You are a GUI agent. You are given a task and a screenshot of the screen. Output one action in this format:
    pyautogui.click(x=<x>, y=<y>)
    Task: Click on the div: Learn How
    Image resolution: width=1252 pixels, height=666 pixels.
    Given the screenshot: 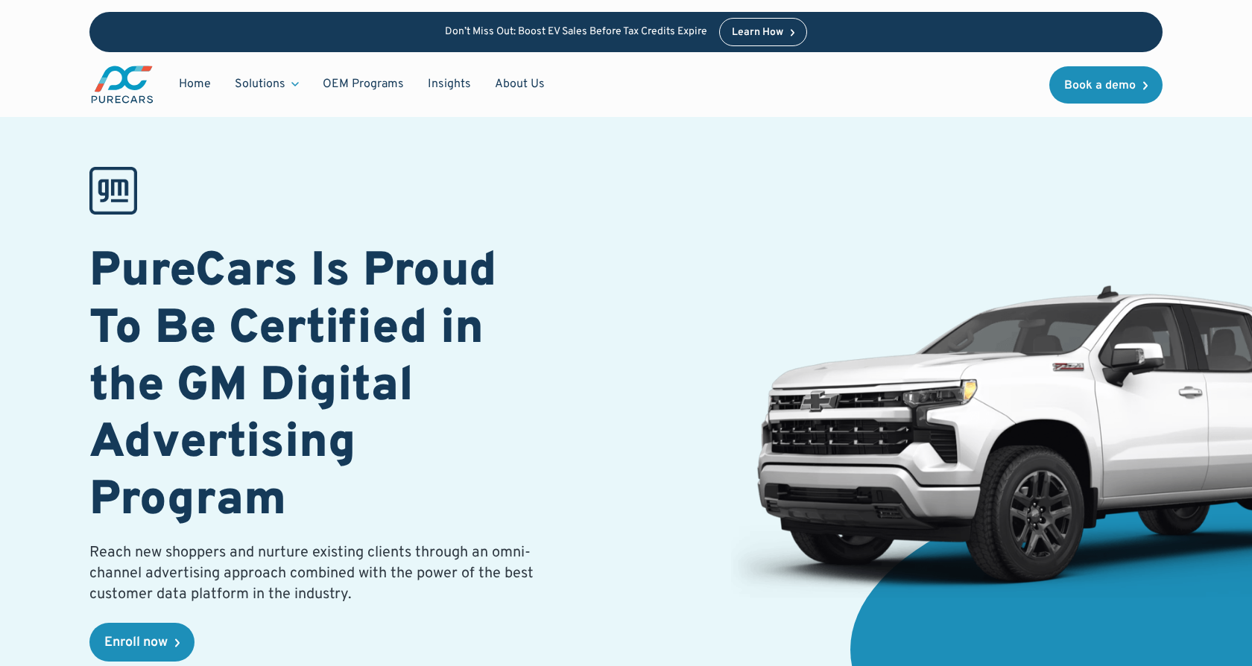 What is the action you would take?
    pyautogui.click(x=757, y=33)
    